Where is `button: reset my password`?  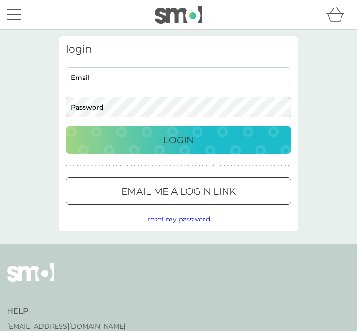
button: reset my password is located at coordinates (179, 219).